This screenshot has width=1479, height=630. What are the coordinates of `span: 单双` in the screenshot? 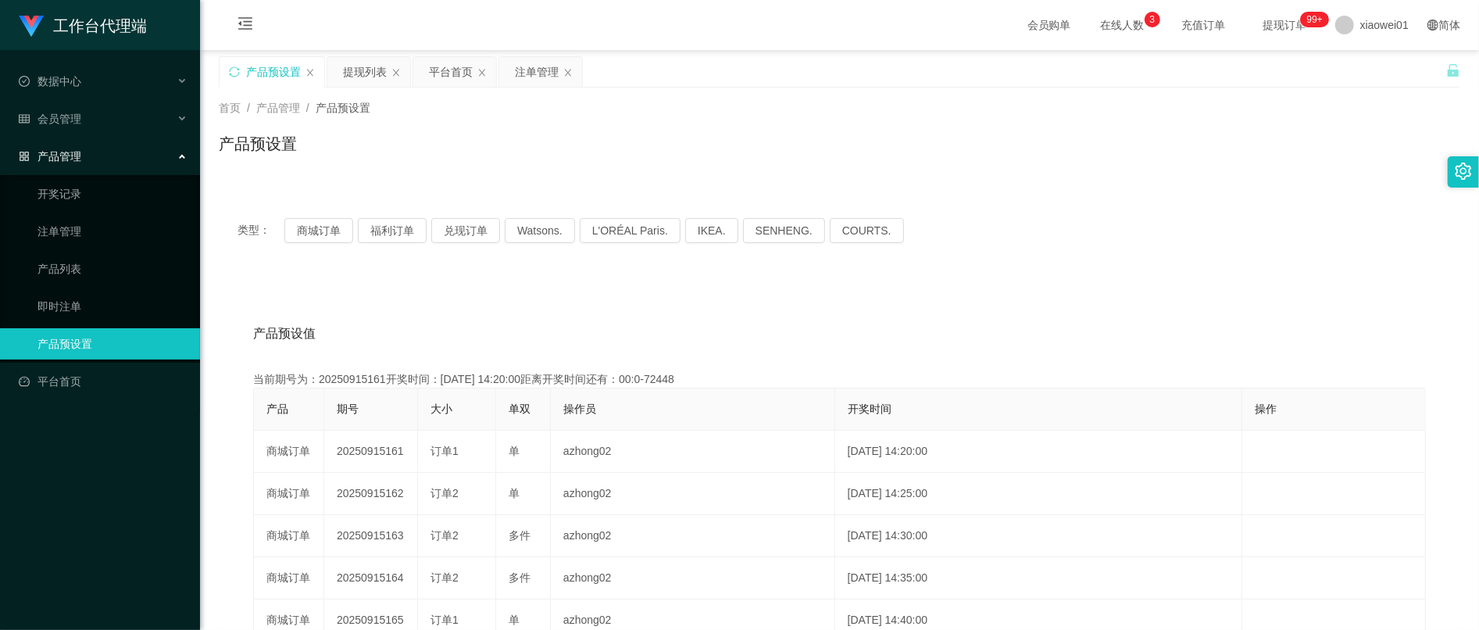 It's located at (520, 409).